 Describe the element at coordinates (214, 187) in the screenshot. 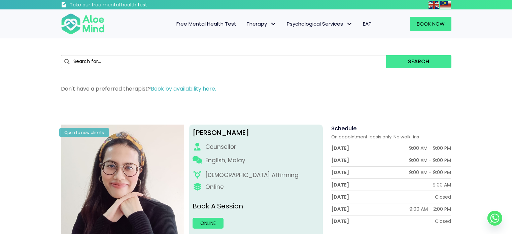

I see `div: Online` at that location.